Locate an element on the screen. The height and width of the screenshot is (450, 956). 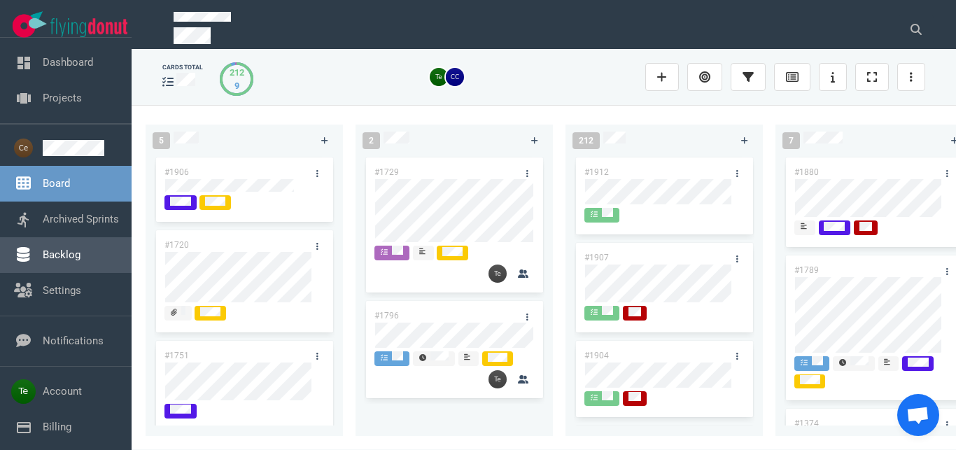
a: #1904 is located at coordinates (597, 356).